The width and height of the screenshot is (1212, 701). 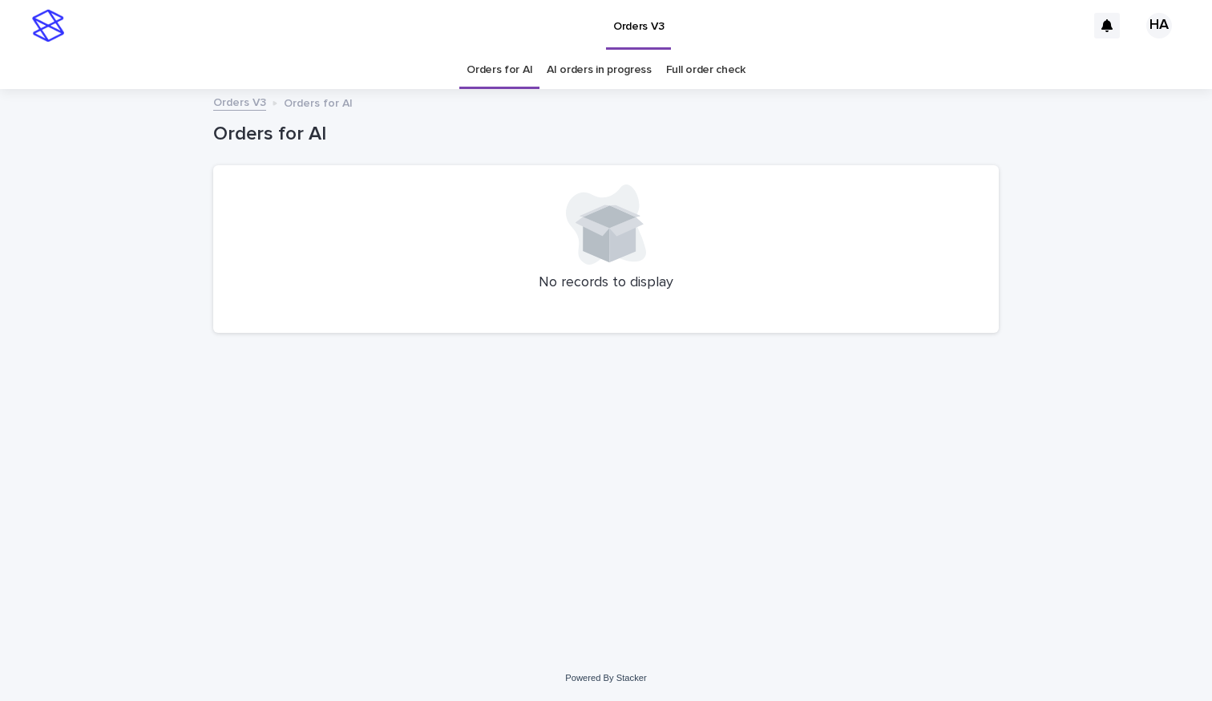 What do you see at coordinates (606, 134) in the screenshot?
I see `h1: Orders for AI` at bounding box center [606, 134].